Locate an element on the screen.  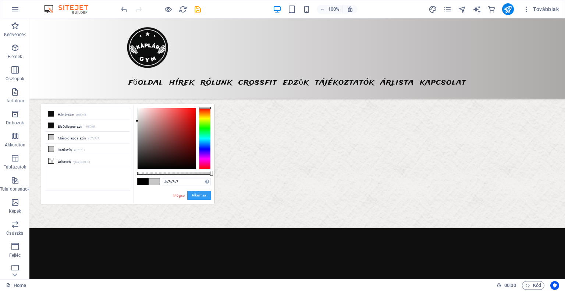
p: Képek is located at coordinates (15, 211).